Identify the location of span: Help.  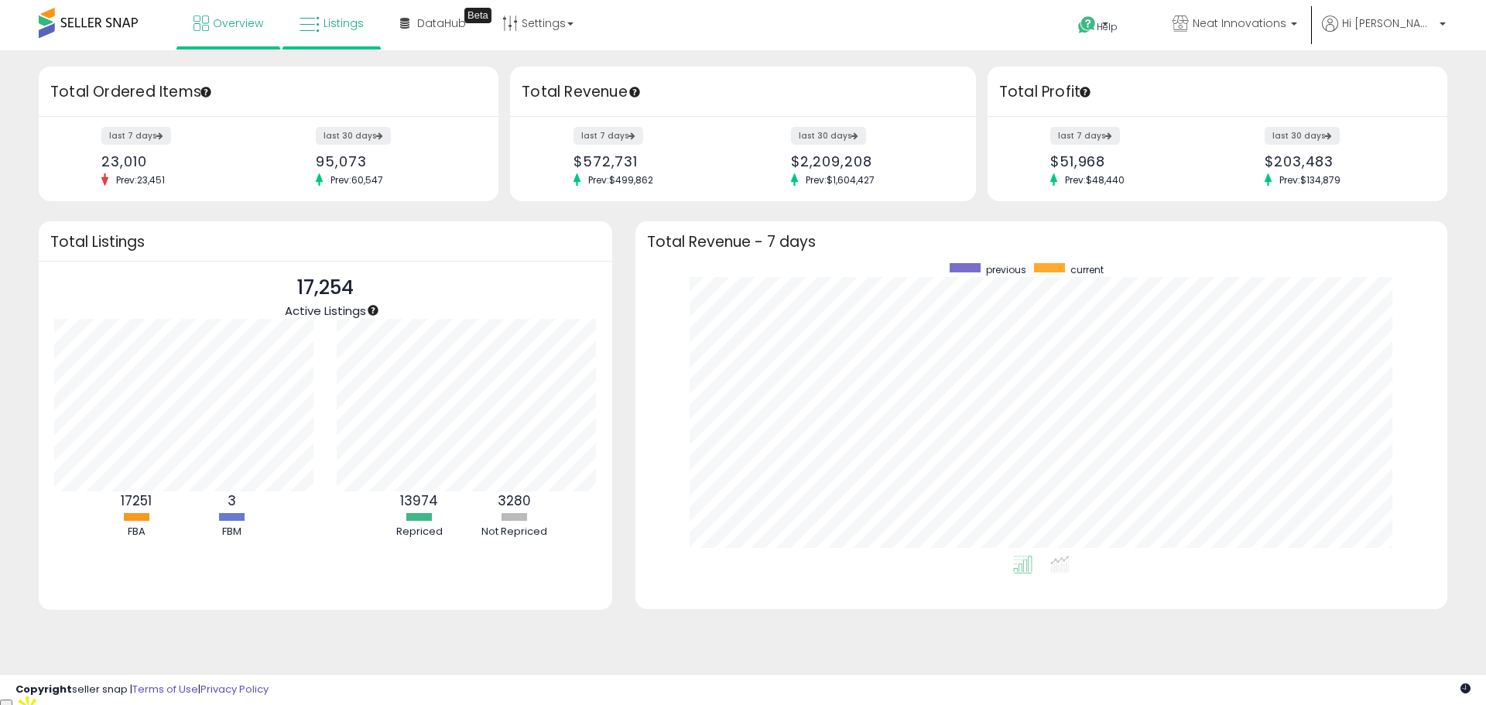
(1106, 26).